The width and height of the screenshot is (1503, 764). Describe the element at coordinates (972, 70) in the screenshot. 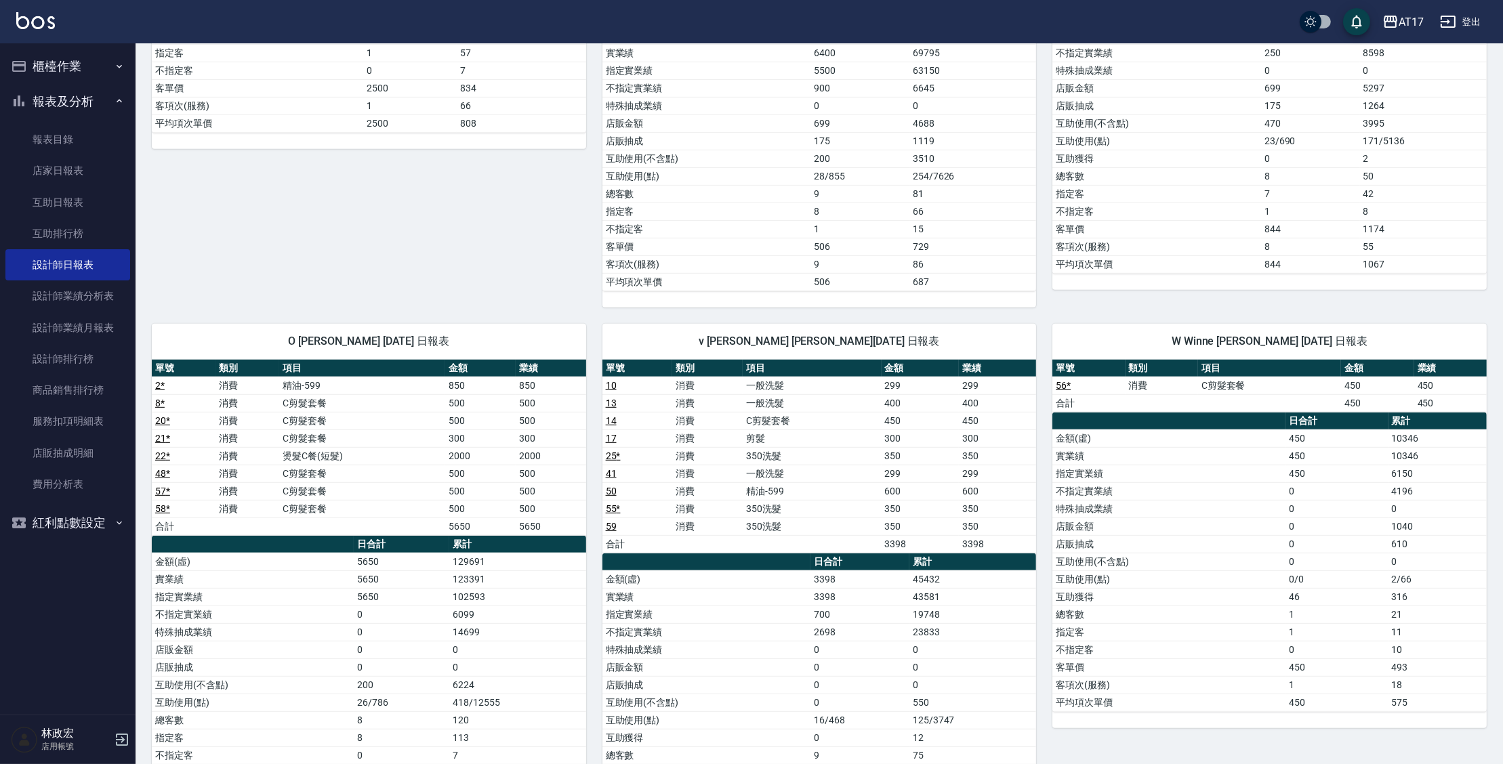

I see `td: 63150` at that location.